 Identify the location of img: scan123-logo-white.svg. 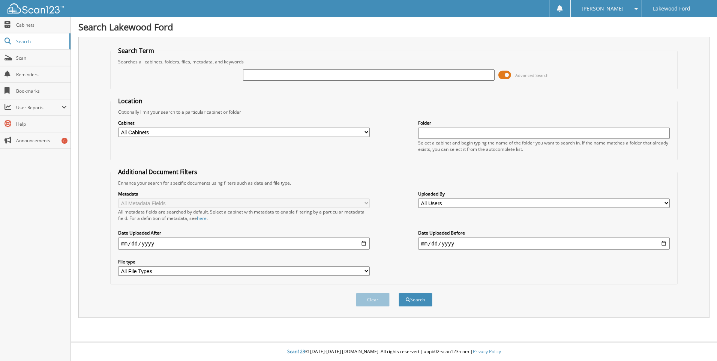
(36, 8).